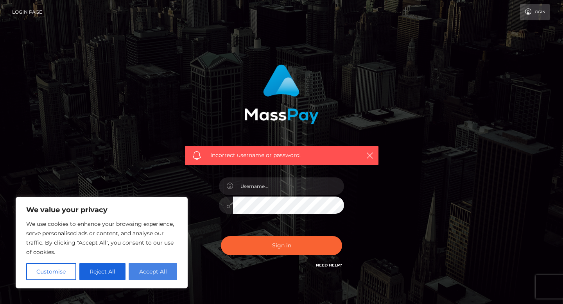  What do you see at coordinates (282, 94) in the screenshot?
I see `img: MassPay Login` at bounding box center [282, 94].